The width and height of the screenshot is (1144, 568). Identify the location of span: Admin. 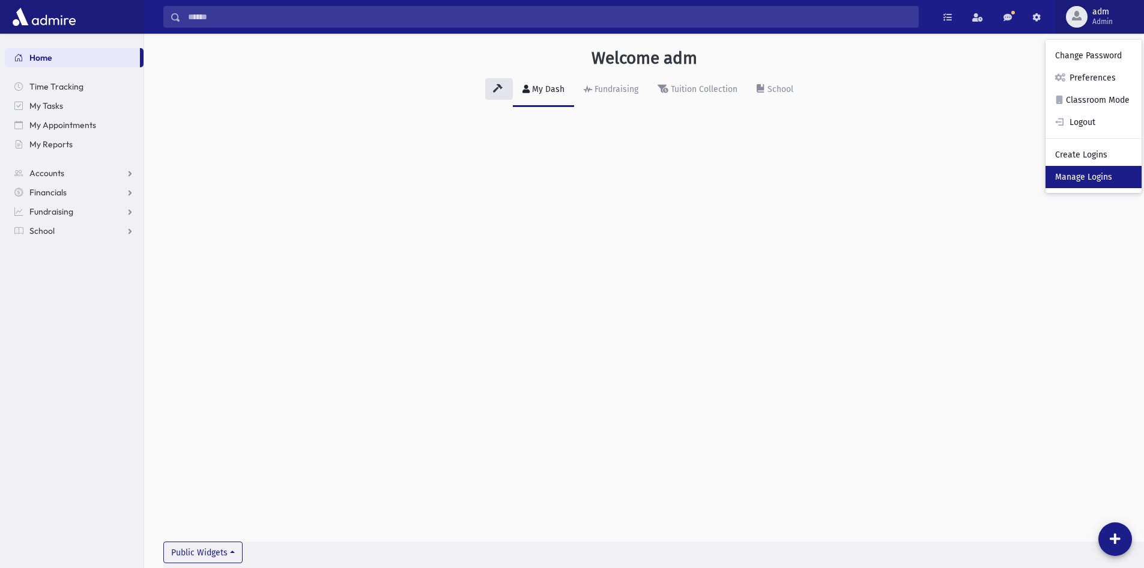
(1103, 22).